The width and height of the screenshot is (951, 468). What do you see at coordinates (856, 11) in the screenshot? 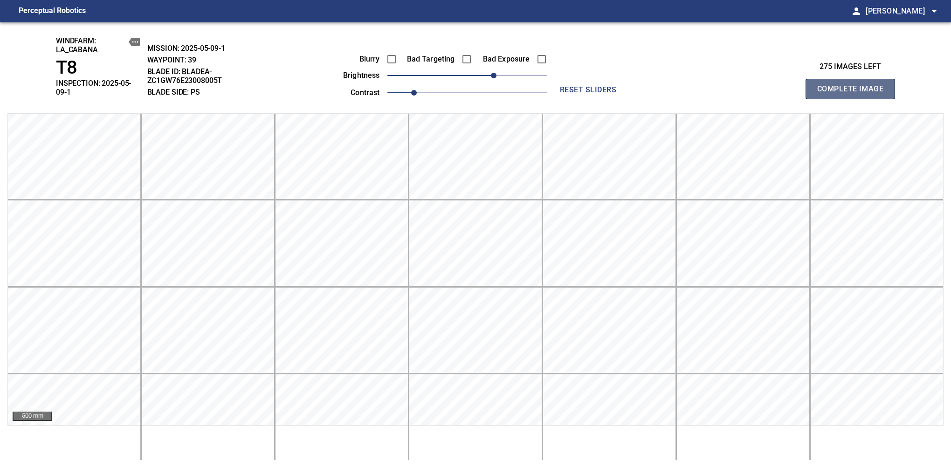
I see `span: person` at bounding box center [856, 11].